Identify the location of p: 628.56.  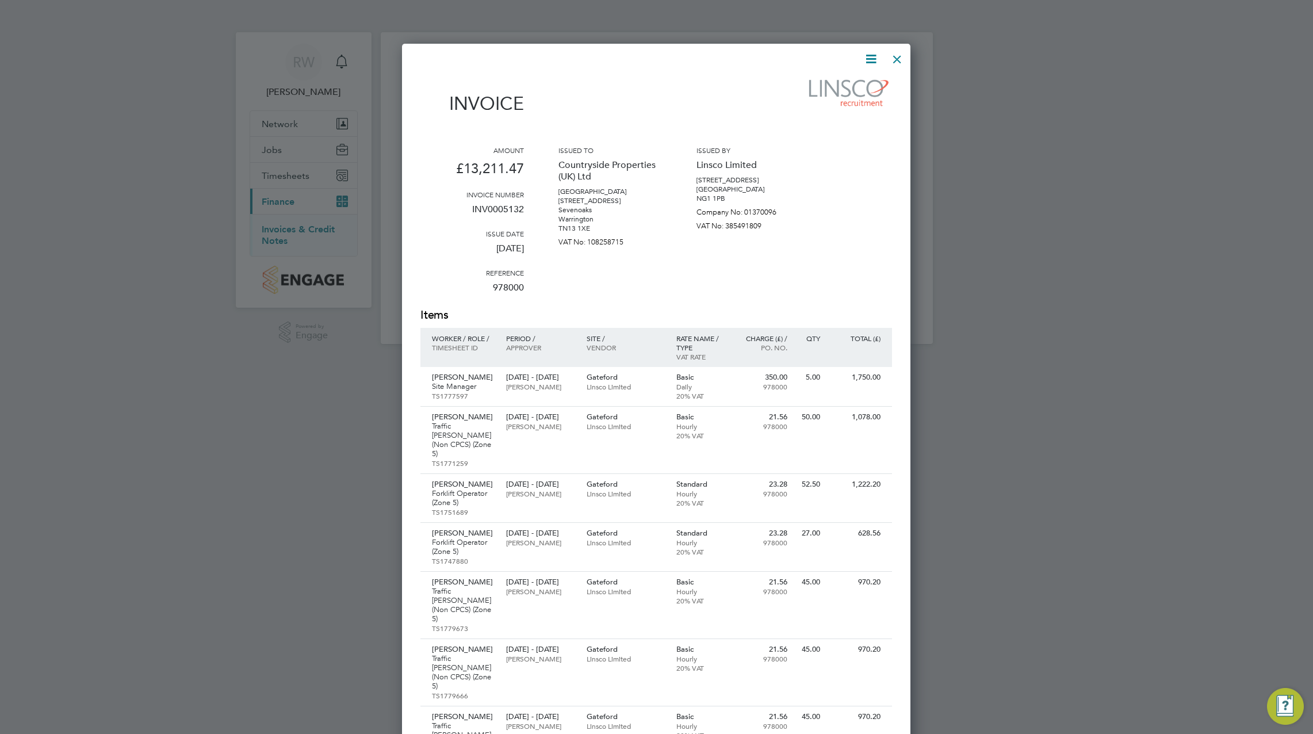
(856, 533).